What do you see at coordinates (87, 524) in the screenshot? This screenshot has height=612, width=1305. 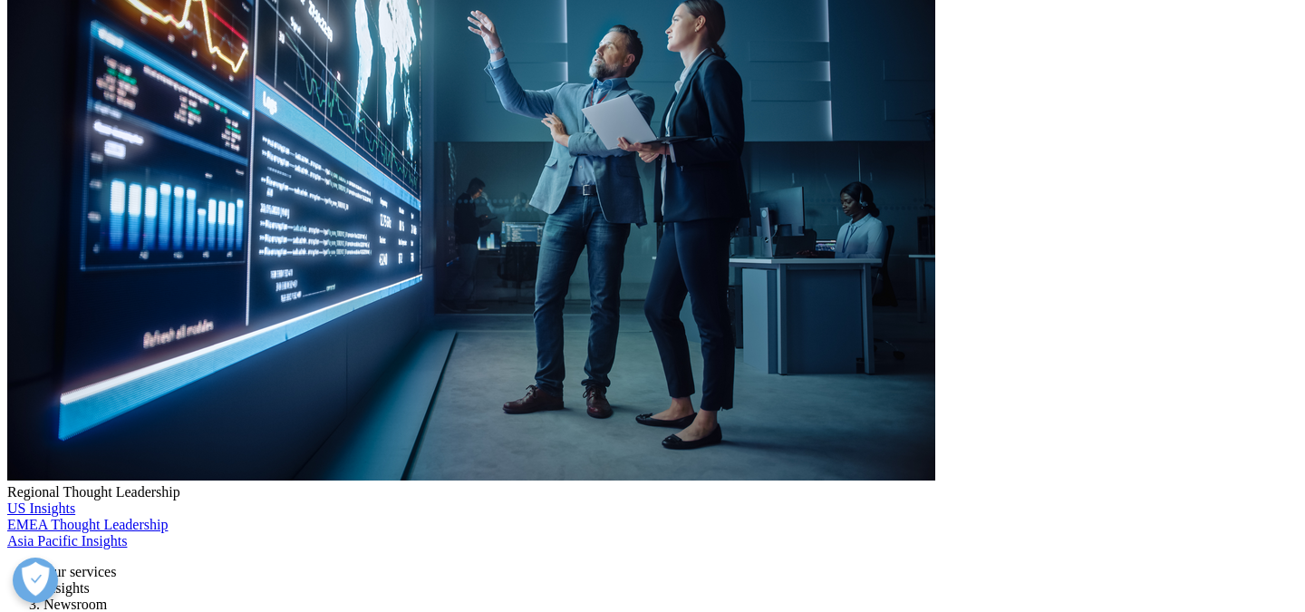 I see `font: EMEA Thought Leadership` at bounding box center [87, 524].